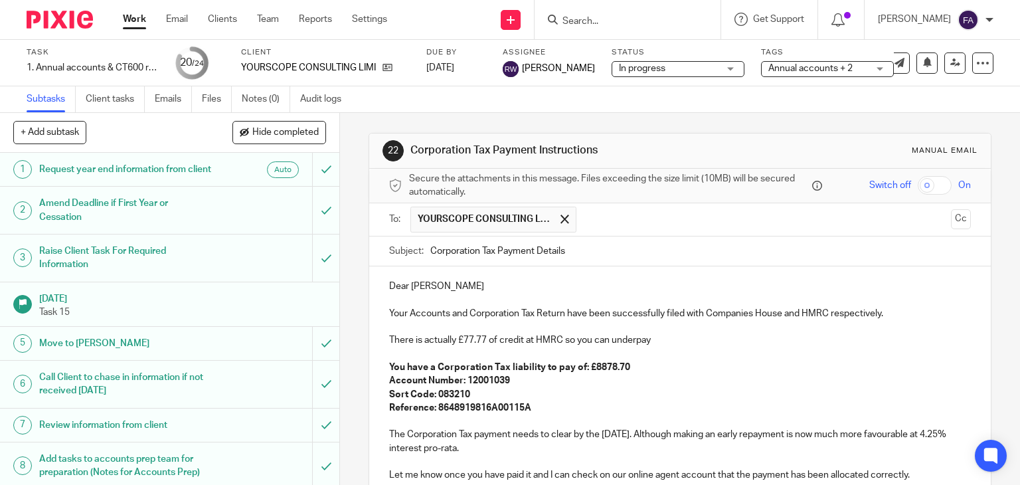  I want to click on a: Files, so click(217, 99).